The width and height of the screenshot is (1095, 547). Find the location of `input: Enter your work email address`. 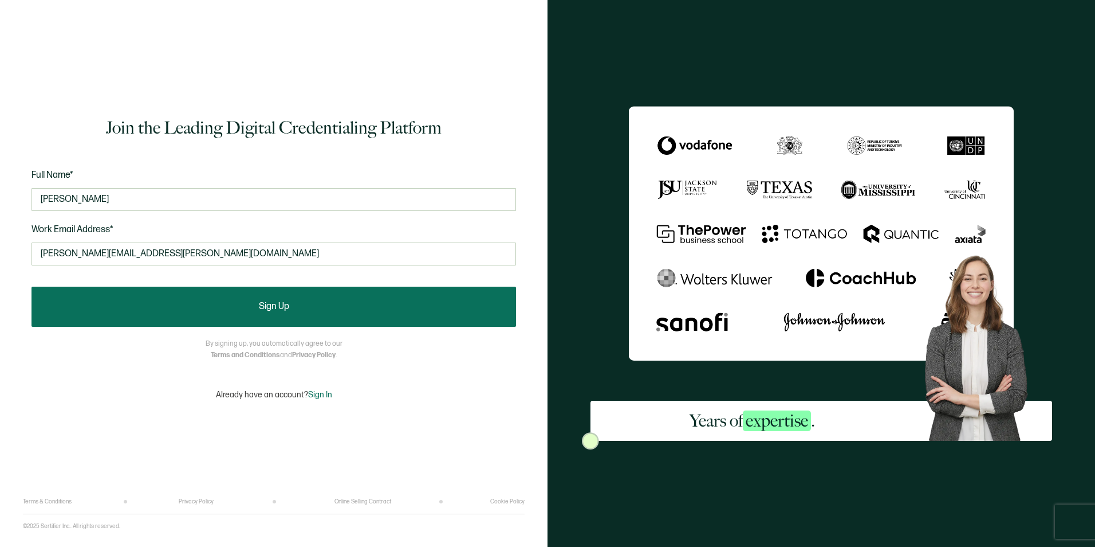

input: Enter your work email address is located at coordinates (274, 254).